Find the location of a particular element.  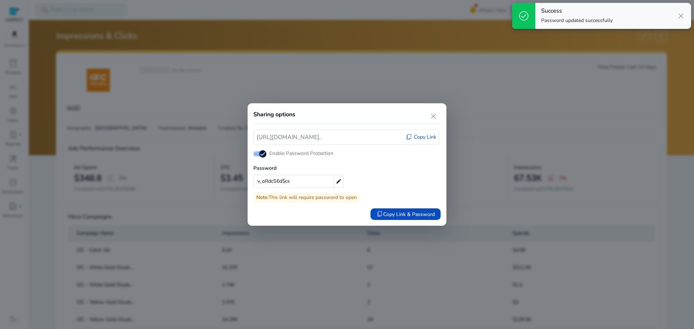

p: Password updated successfully is located at coordinates (577, 21).